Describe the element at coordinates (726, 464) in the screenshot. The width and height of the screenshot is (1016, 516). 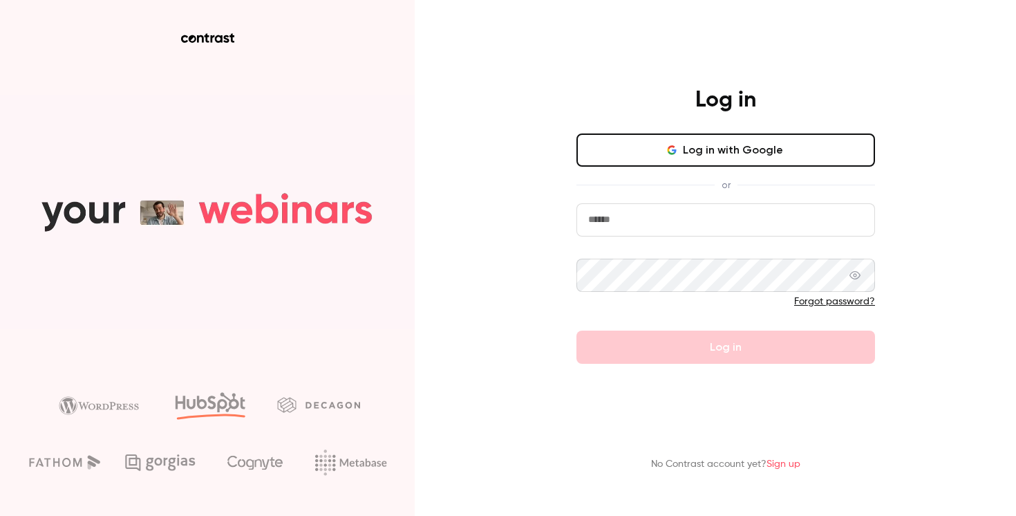
I see `p: No Contrast account yet?` at that location.